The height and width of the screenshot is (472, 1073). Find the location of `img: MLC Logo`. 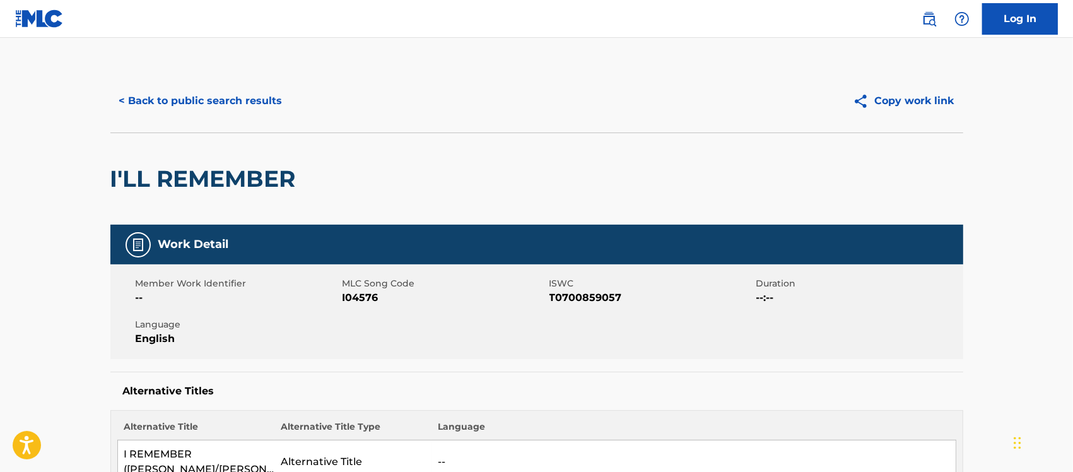

img: MLC Logo is located at coordinates (39, 18).